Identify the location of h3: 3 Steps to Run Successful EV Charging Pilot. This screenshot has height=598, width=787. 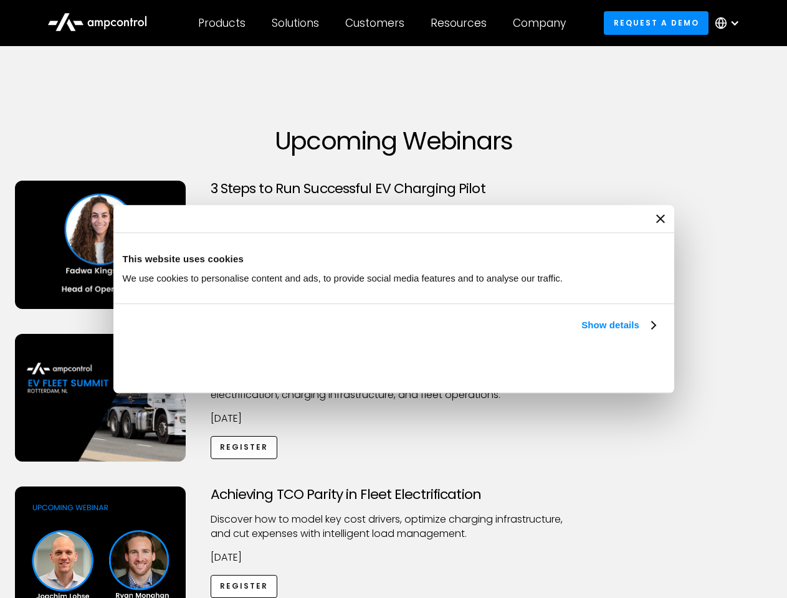
(394, 189).